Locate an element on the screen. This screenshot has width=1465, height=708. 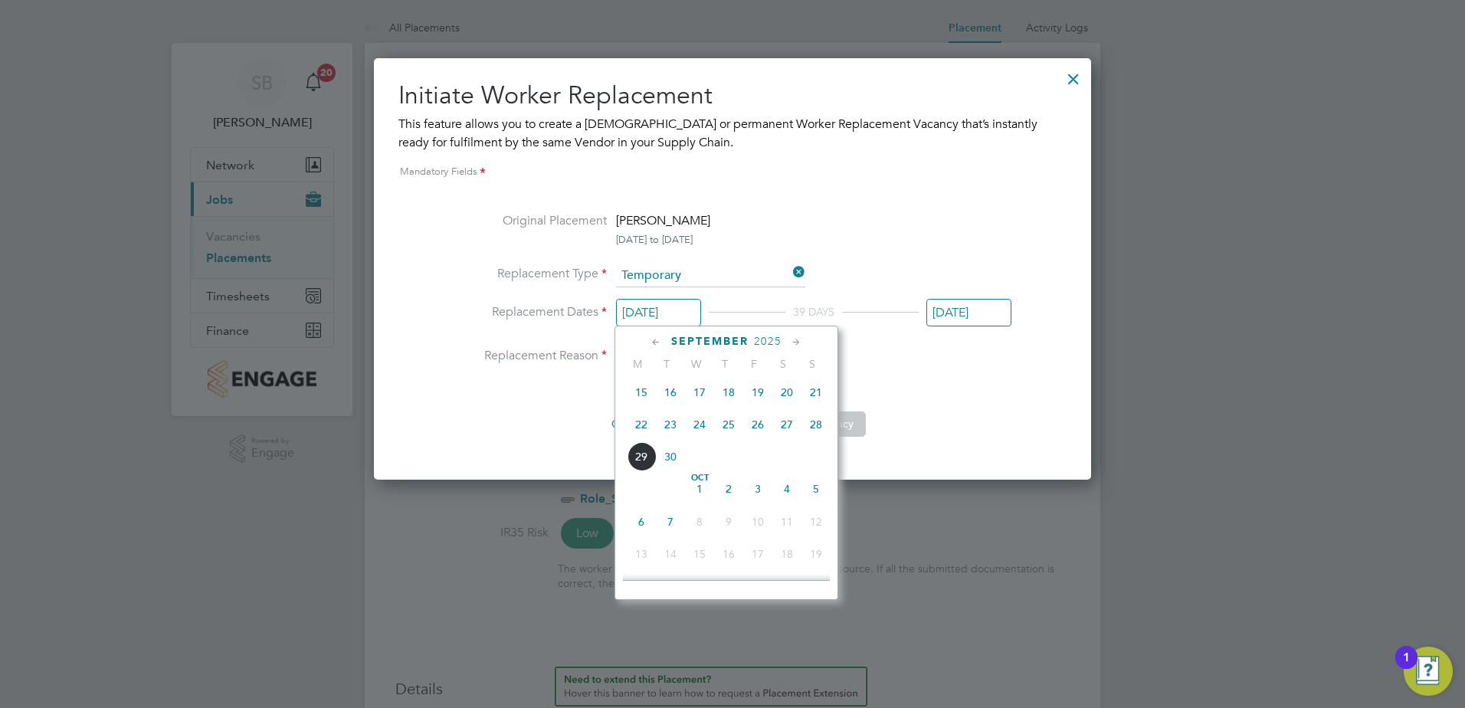
label: Original Placement is located at coordinates (530, 228).